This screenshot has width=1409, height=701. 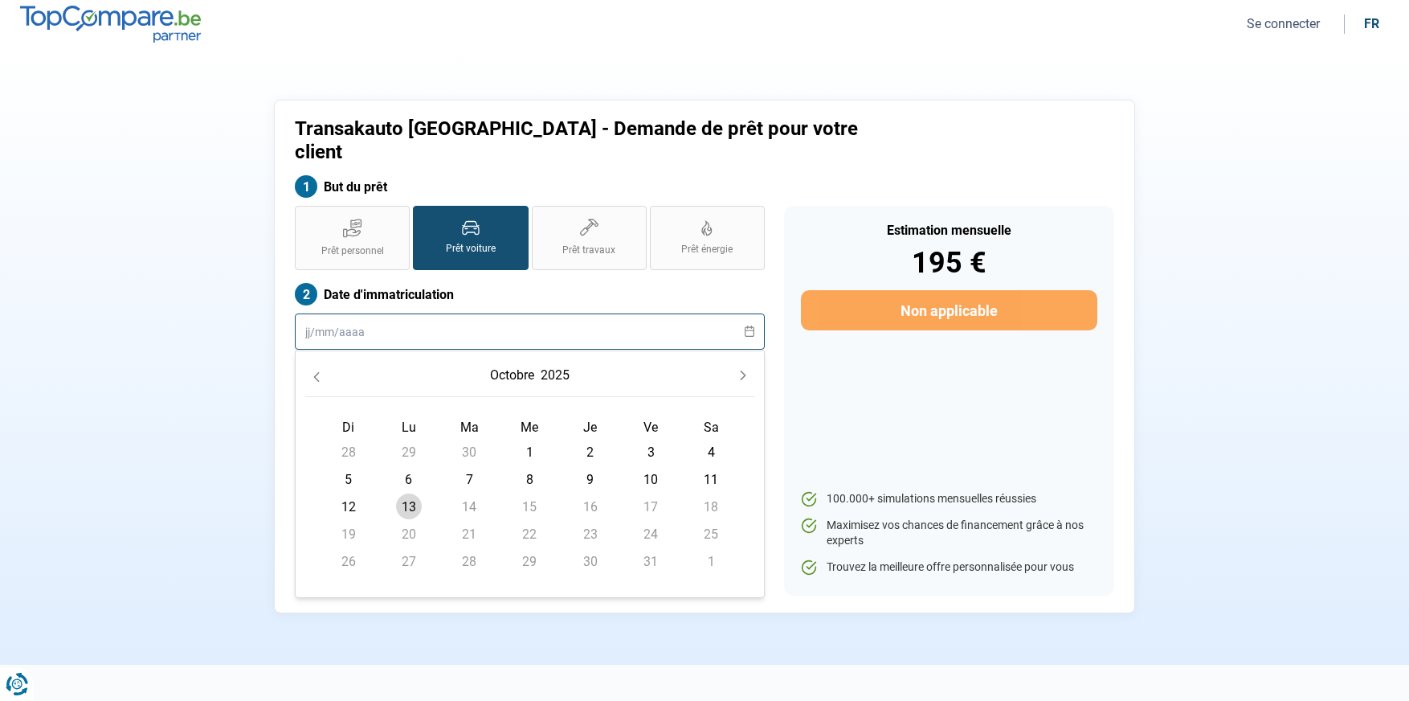 What do you see at coordinates (555, 375) in the screenshot?
I see `button: Choose Year` at bounding box center [555, 375].